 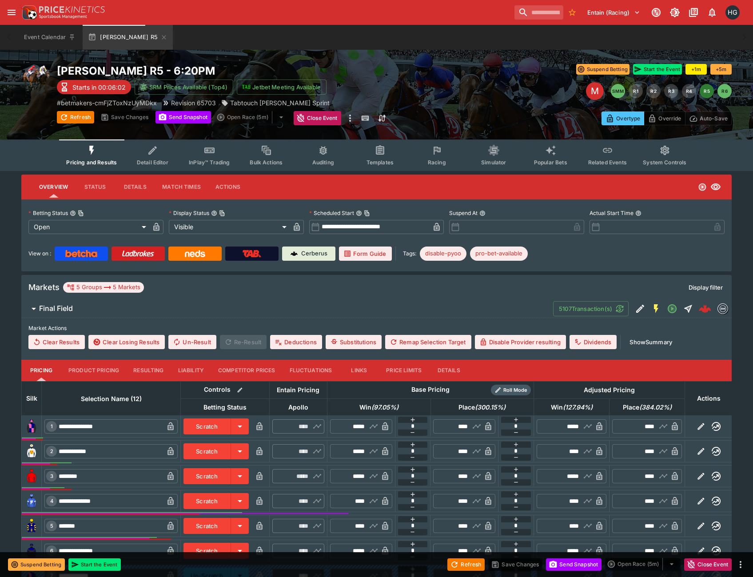 What do you see at coordinates (431, 390) in the screenshot?
I see `div: Base Pricing` at bounding box center [431, 390].